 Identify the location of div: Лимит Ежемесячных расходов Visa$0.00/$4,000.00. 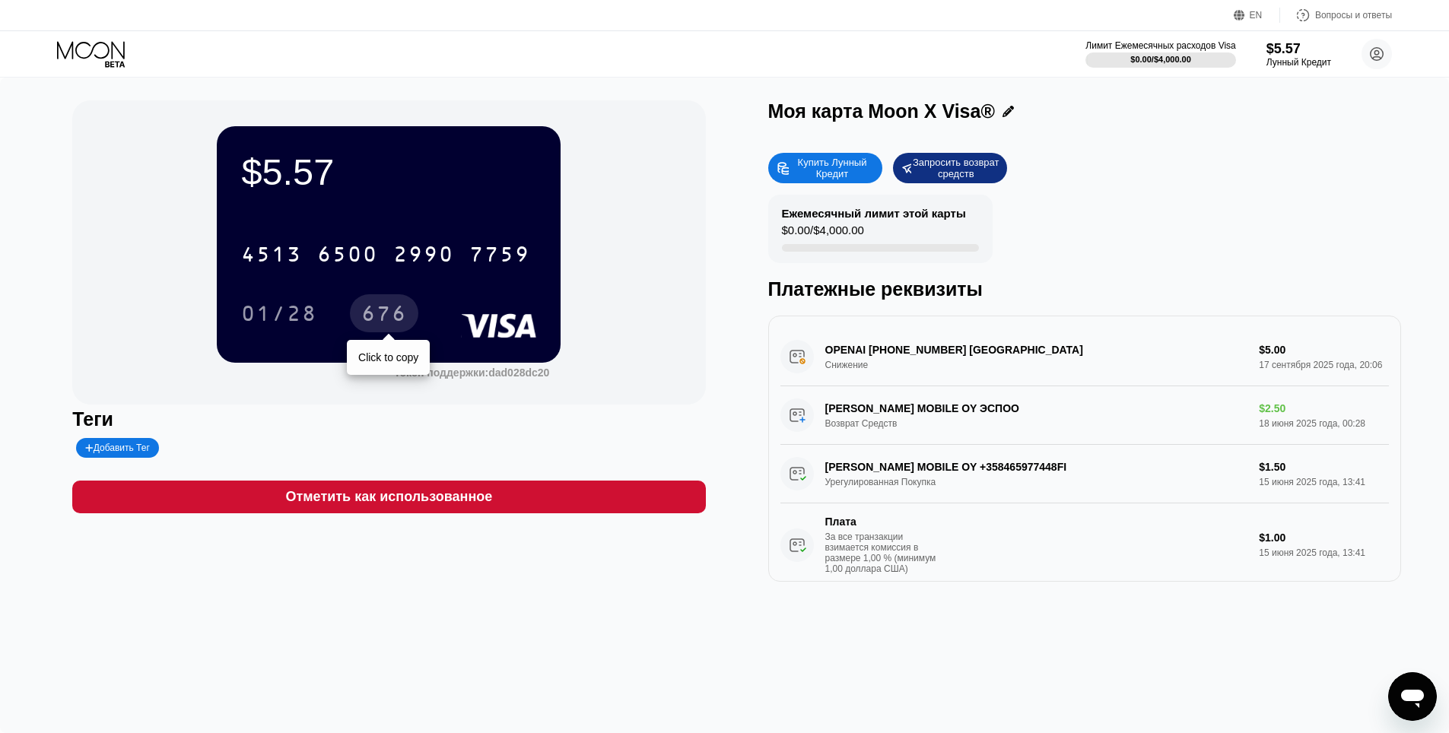
(1160, 54).